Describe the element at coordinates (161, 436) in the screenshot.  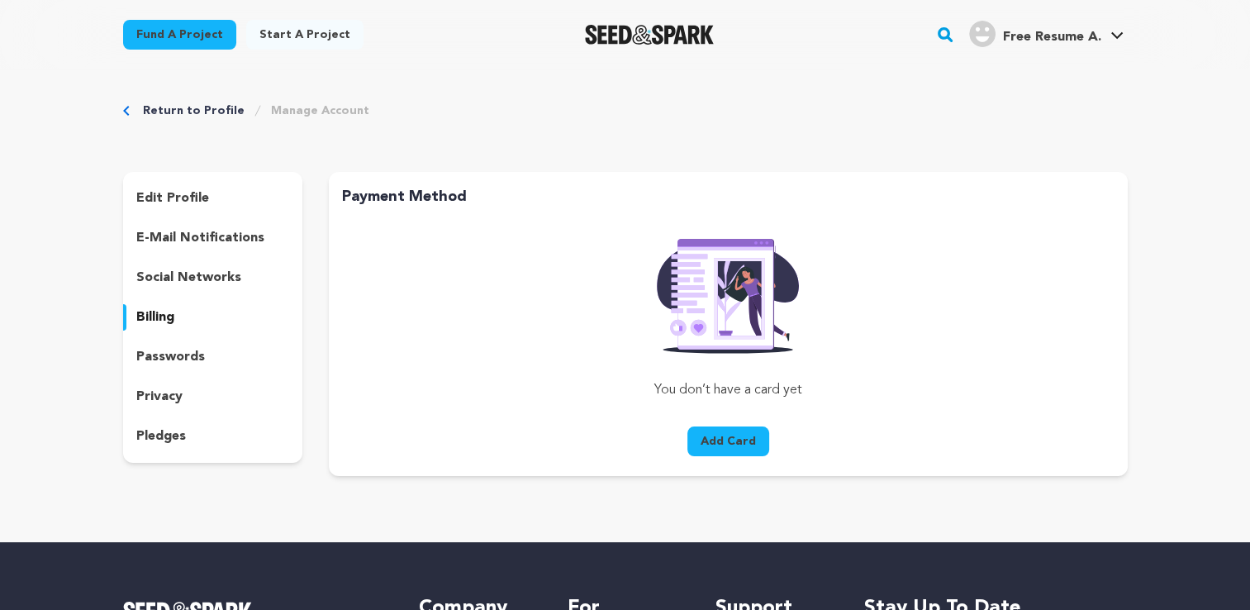
I see `p: pledges` at that location.